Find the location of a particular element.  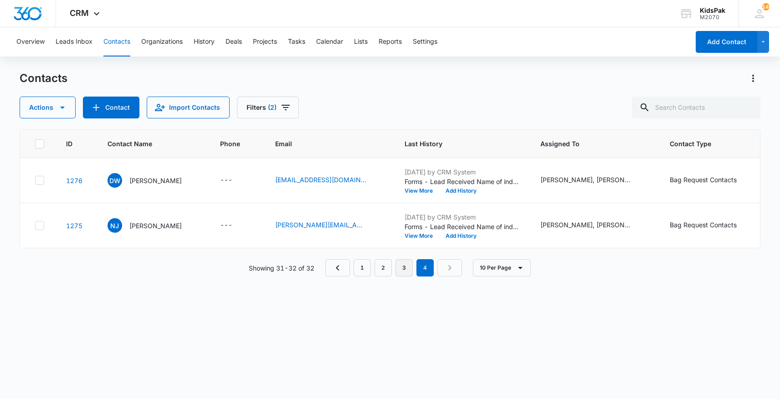

span: Phone is located at coordinates (230, 144).